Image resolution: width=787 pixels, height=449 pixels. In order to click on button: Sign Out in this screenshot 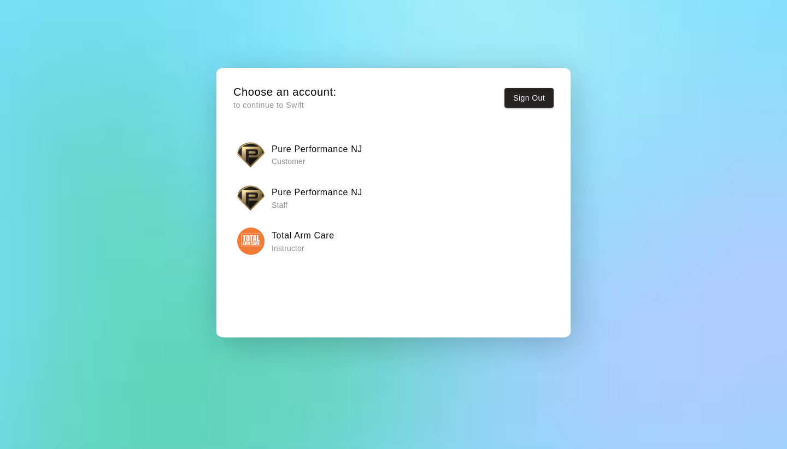, I will do `click(529, 98)`.